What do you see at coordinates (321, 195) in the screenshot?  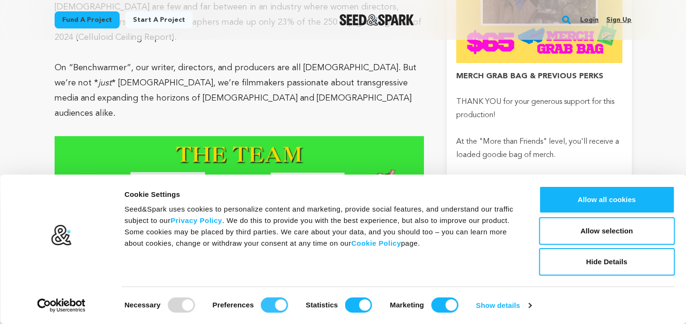 I see `div: Cookie Settings` at bounding box center [321, 195].